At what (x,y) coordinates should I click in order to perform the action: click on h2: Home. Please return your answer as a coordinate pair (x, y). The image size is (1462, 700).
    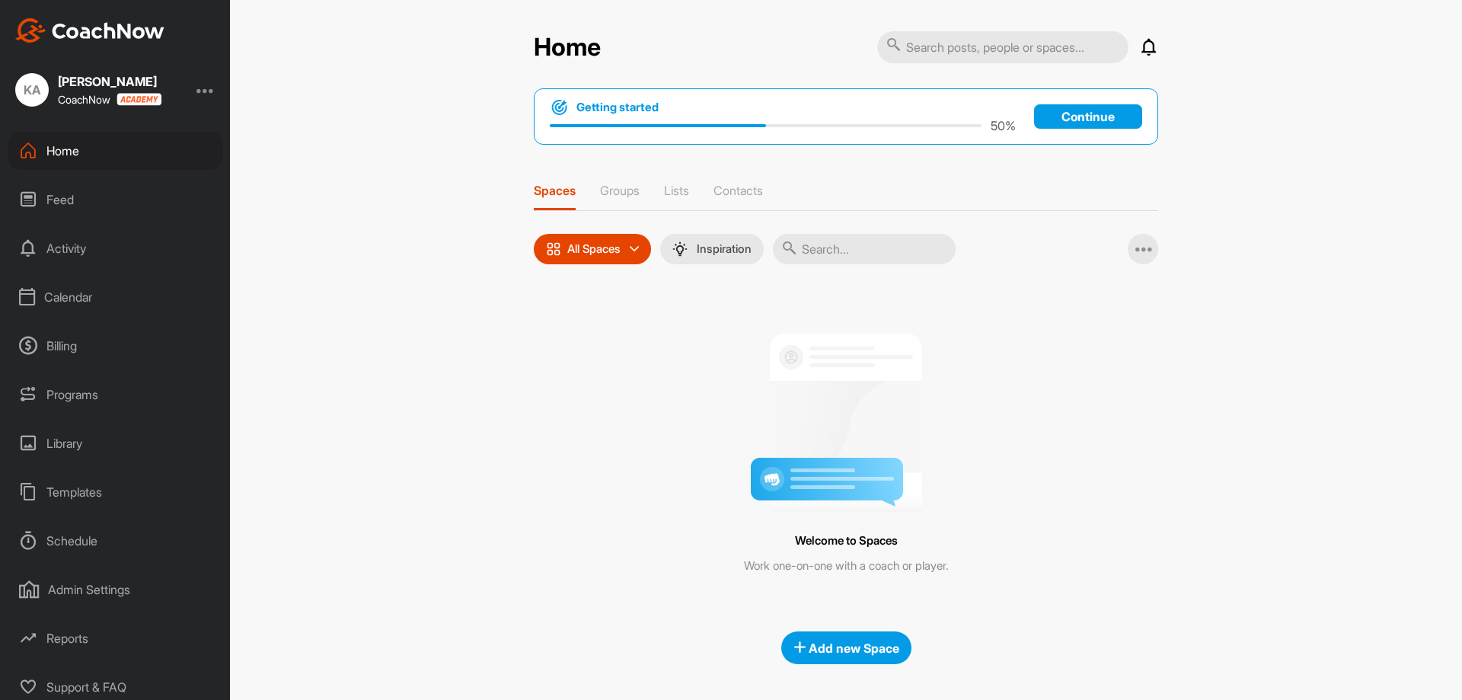
    Looking at the image, I should click on (567, 47).